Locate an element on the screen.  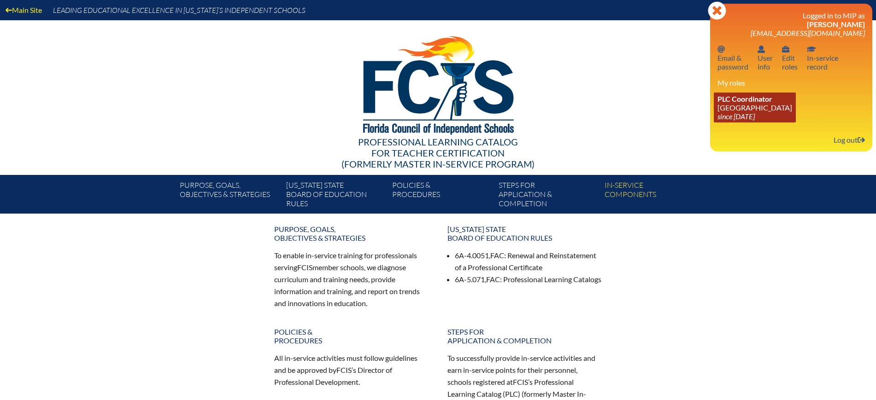
a: User infoEditroles is located at coordinates (790, 58).